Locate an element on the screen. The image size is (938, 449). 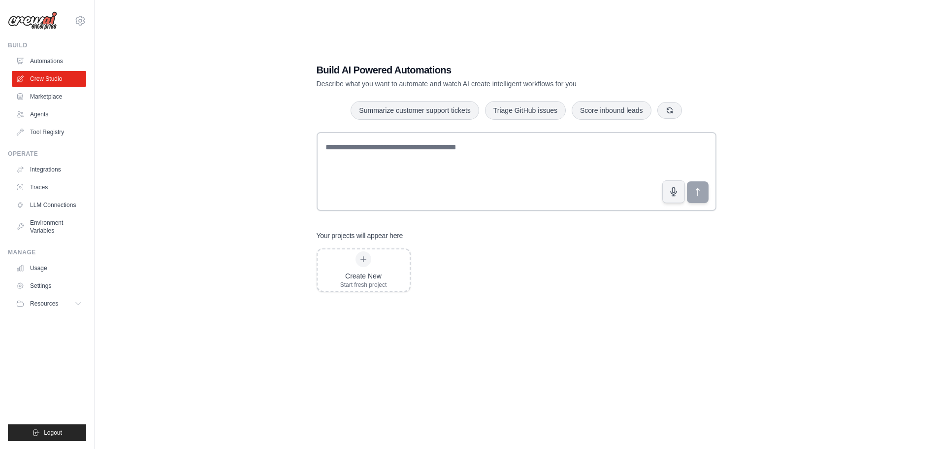
button: Get new suggestions is located at coordinates (670, 110).